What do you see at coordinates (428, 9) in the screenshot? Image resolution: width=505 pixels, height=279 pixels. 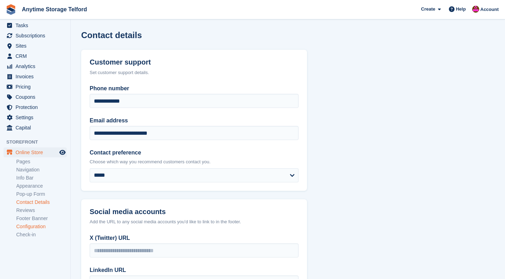 I see `span: Create` at bounding box center [428, 9].